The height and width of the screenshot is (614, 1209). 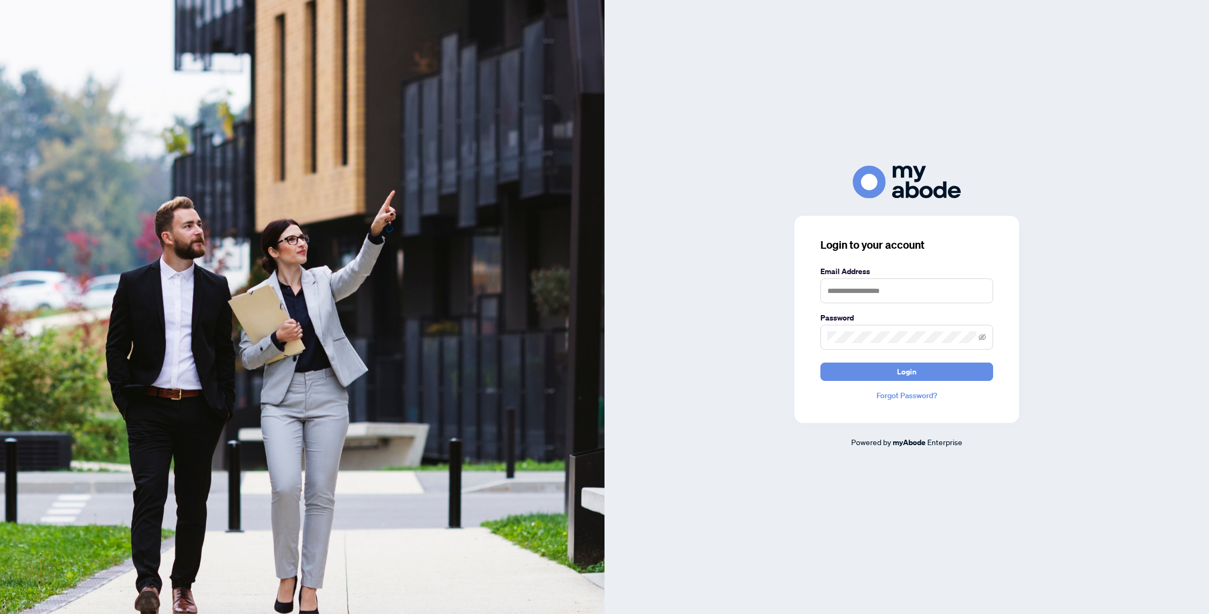 I want to click on span: Powered by, so click(x=871, y=442).